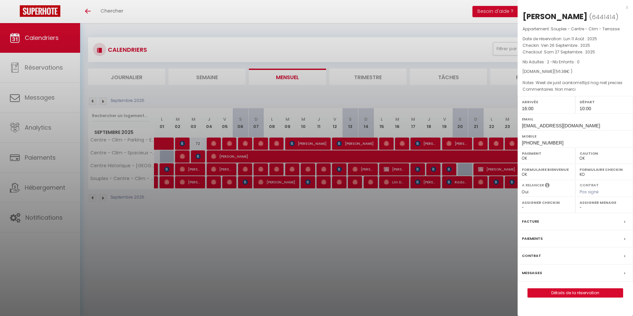 Image resolution: width=633 pixels, height=316 pixels. Describe the element at coordinates (576, 39) in the screenshot. I see `p: Date de réservation :` at that location.